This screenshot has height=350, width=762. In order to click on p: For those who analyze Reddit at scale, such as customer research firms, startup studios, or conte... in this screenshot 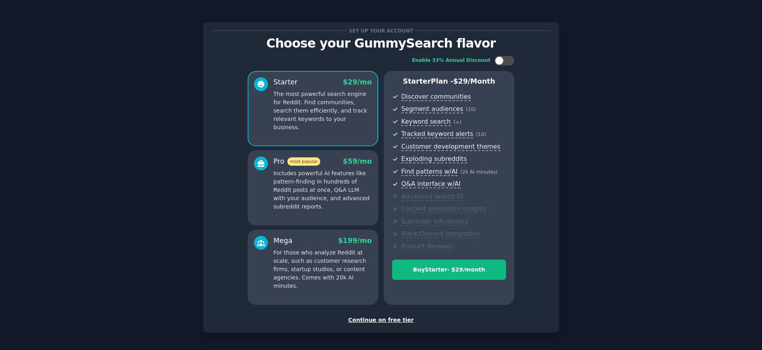, I will do `click(322, 269)`.